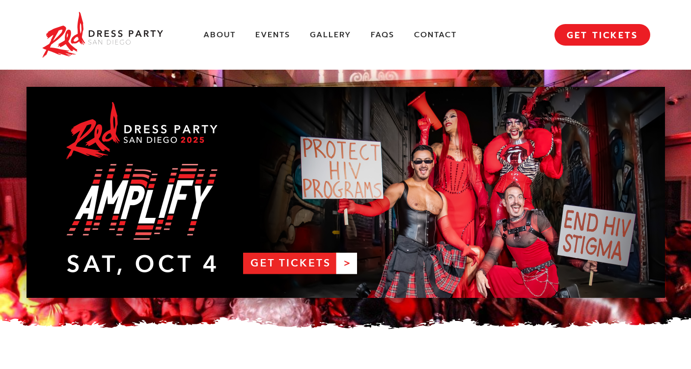  Describe the element at coordinates (219, 35) in the screenshot. I see `a: About` at that location.